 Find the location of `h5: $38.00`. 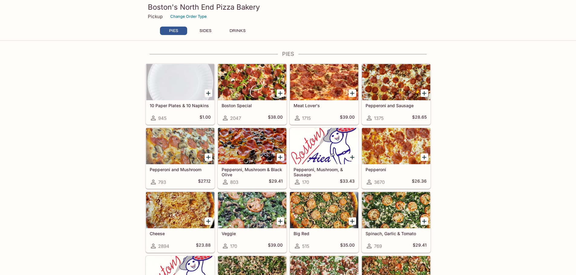

h5: $38.00 is located at coordinates (275, 118).